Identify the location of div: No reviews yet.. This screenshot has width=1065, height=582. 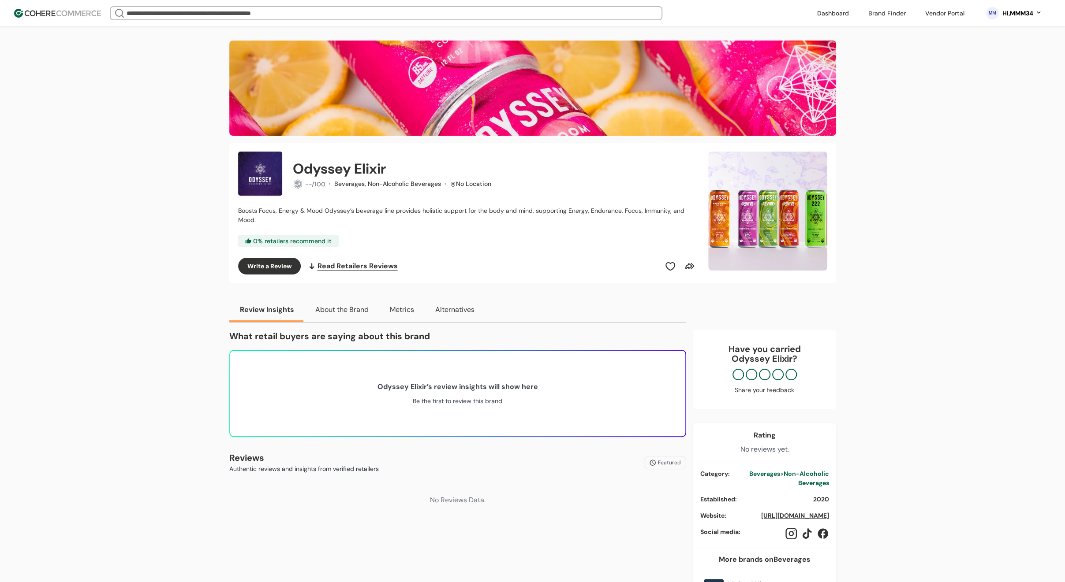
(765, 450).